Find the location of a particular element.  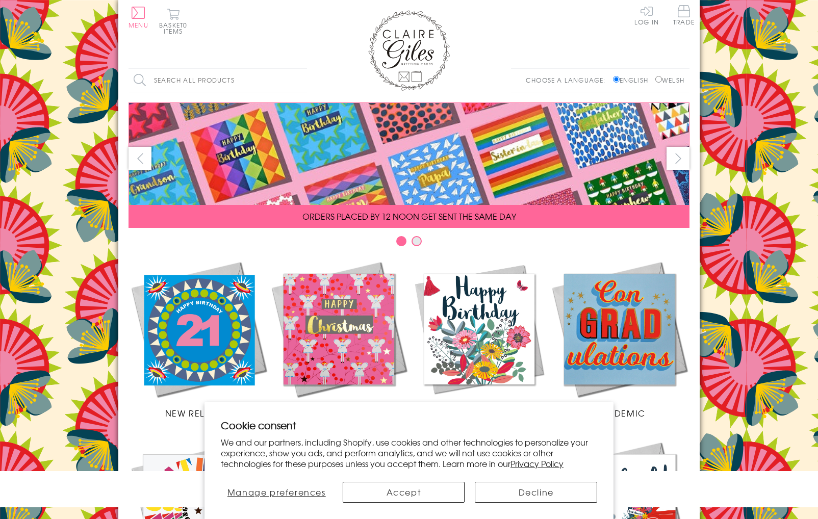

p: Choose a language: is located at coordinates (568, 80).